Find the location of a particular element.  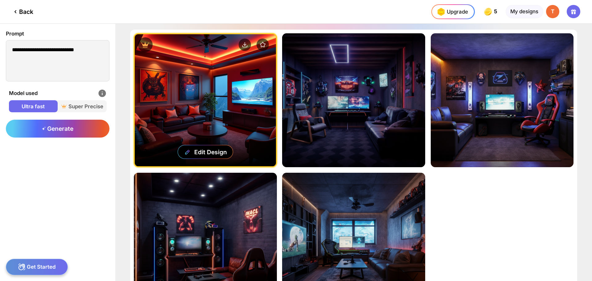

span: Generate is located at coordinates (58, 129).